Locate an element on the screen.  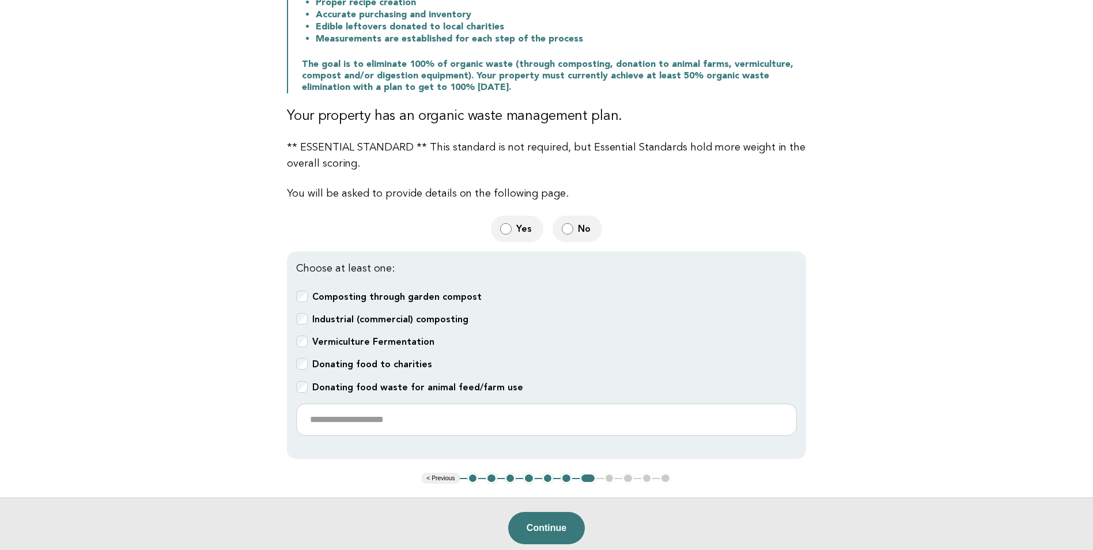
button: < Previous is located at coordinates (440, 478).